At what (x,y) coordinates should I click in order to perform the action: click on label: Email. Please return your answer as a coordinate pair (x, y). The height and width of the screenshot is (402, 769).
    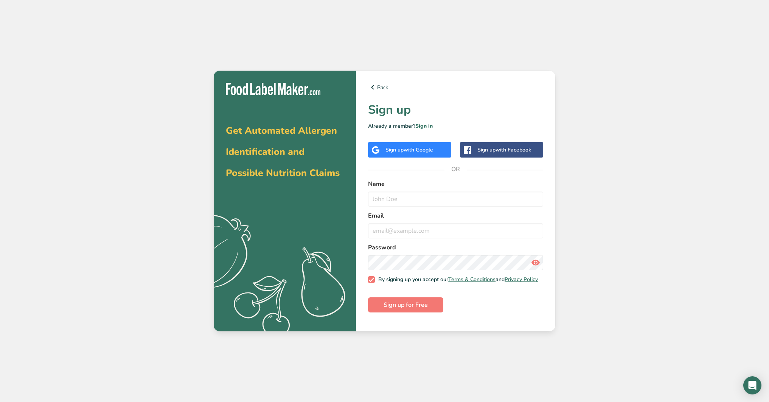
    Looking at the image, I should click on (455, 216).